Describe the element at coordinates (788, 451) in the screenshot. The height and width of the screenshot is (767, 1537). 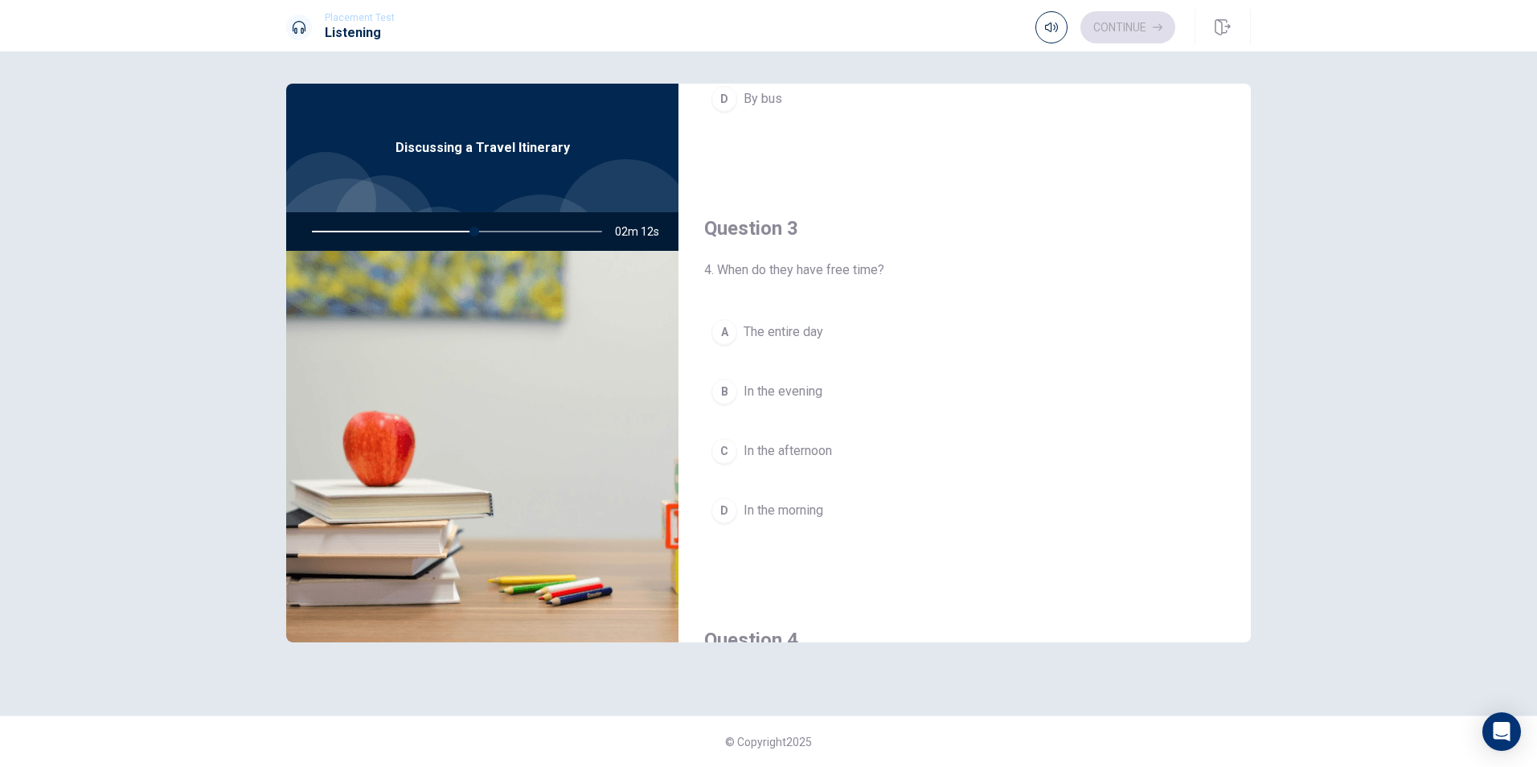
I see `span: In the afternoon` at that location.